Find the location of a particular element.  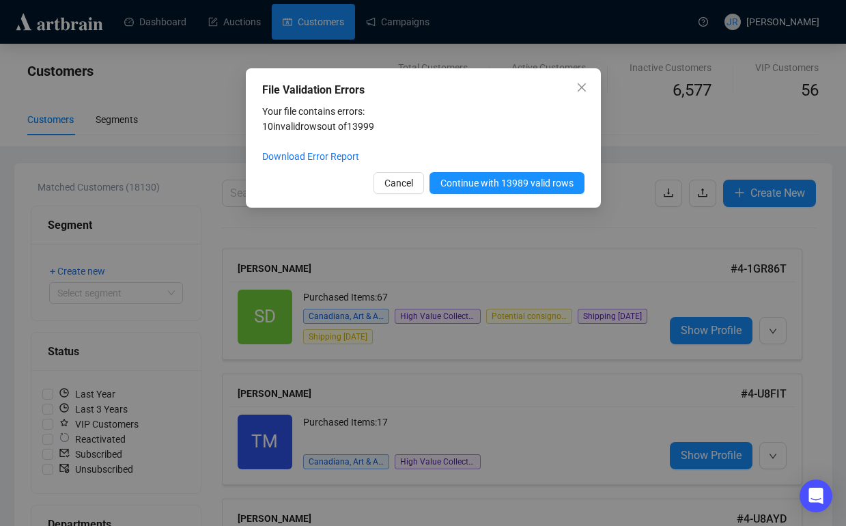

span: Continue with 13989 valid rows is located at coordinates (507, 183).